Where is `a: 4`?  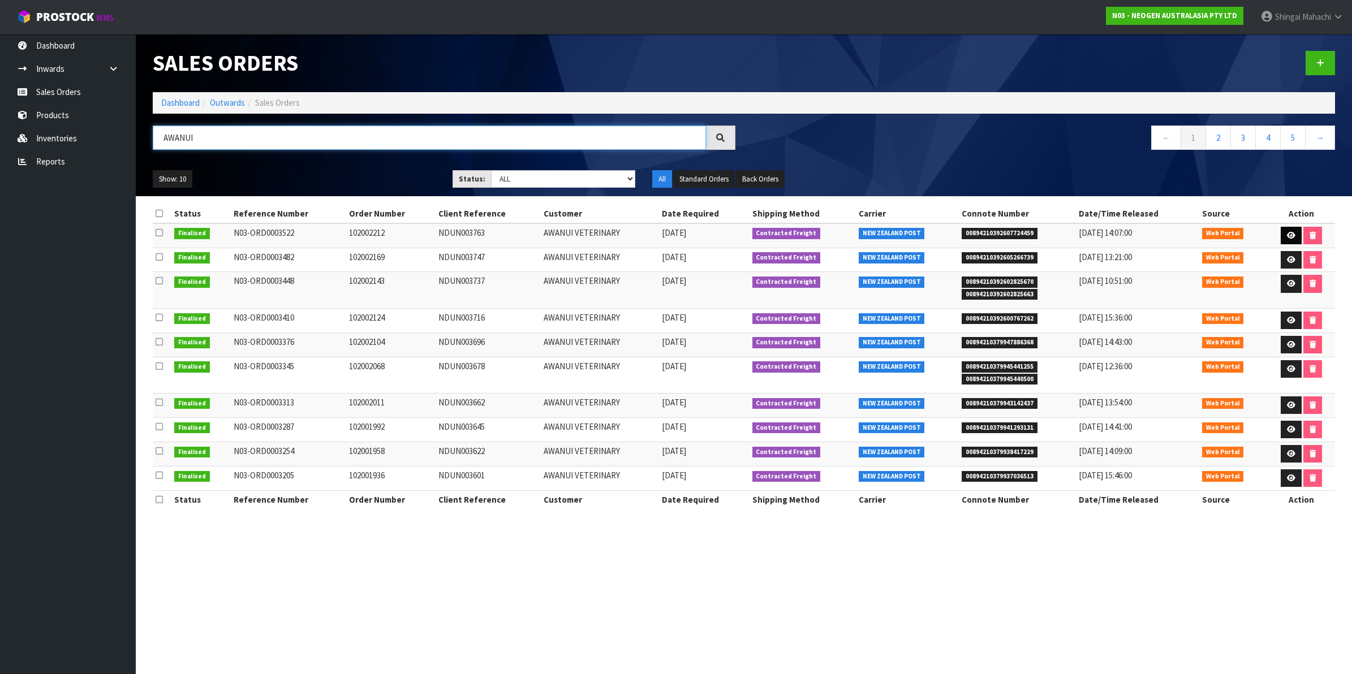
a: 4 is located at coordinates (1267, 137).